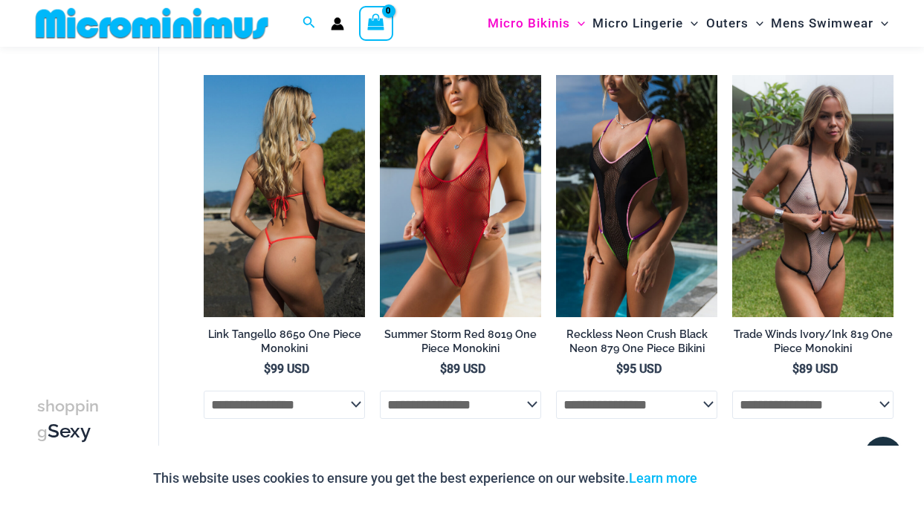 Image resolution: width=924 pixels, height=511 pixels. Describe the element at coordinates (822, 23) in the screenshot. I see `span: Mens Swimwear` at that location.